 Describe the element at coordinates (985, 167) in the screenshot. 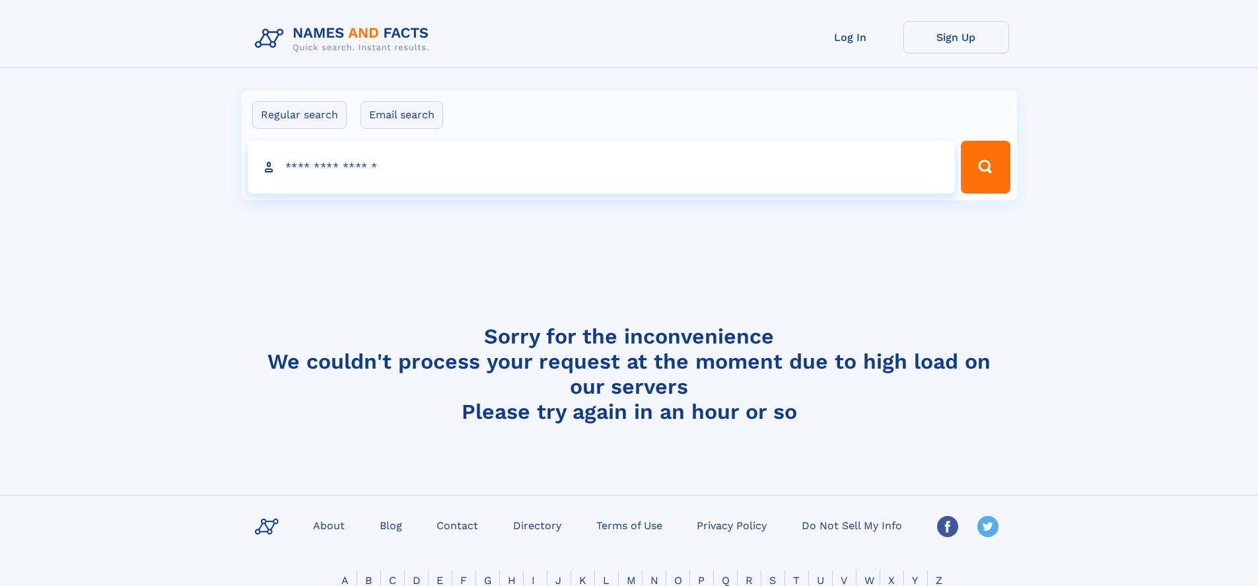

I see `button: Search Button` at that location.